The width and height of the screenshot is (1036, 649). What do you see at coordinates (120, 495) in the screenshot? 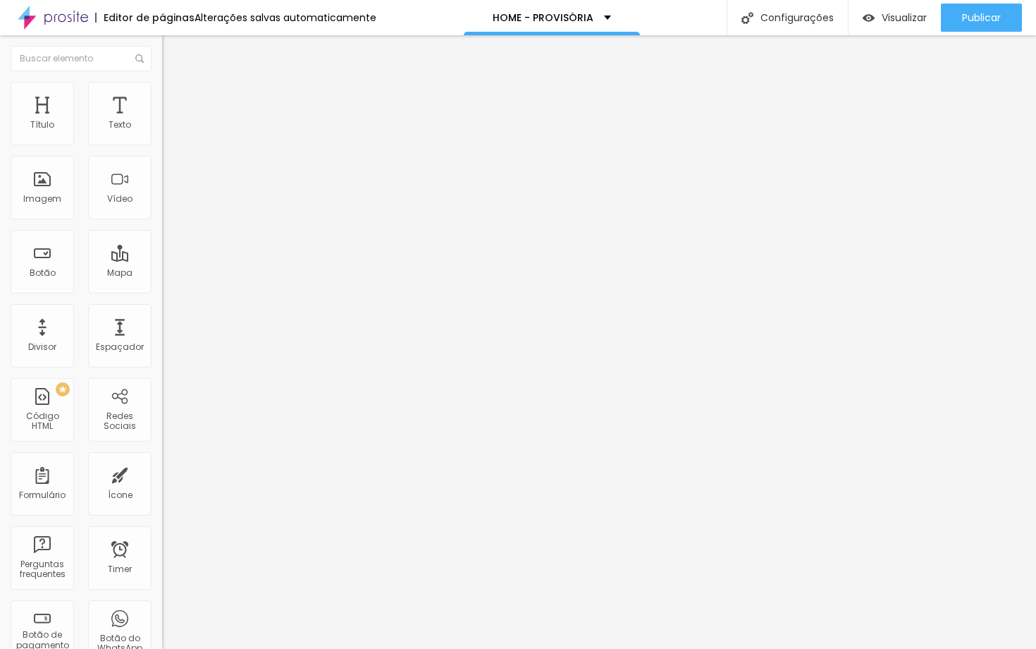
I see `div: Ícone` at bounding box center [120, 495].